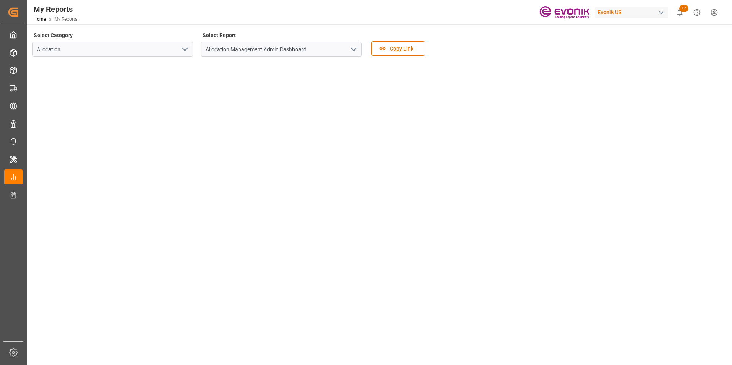  I want to click on button: show 17 new notifications, so click(680, 12).